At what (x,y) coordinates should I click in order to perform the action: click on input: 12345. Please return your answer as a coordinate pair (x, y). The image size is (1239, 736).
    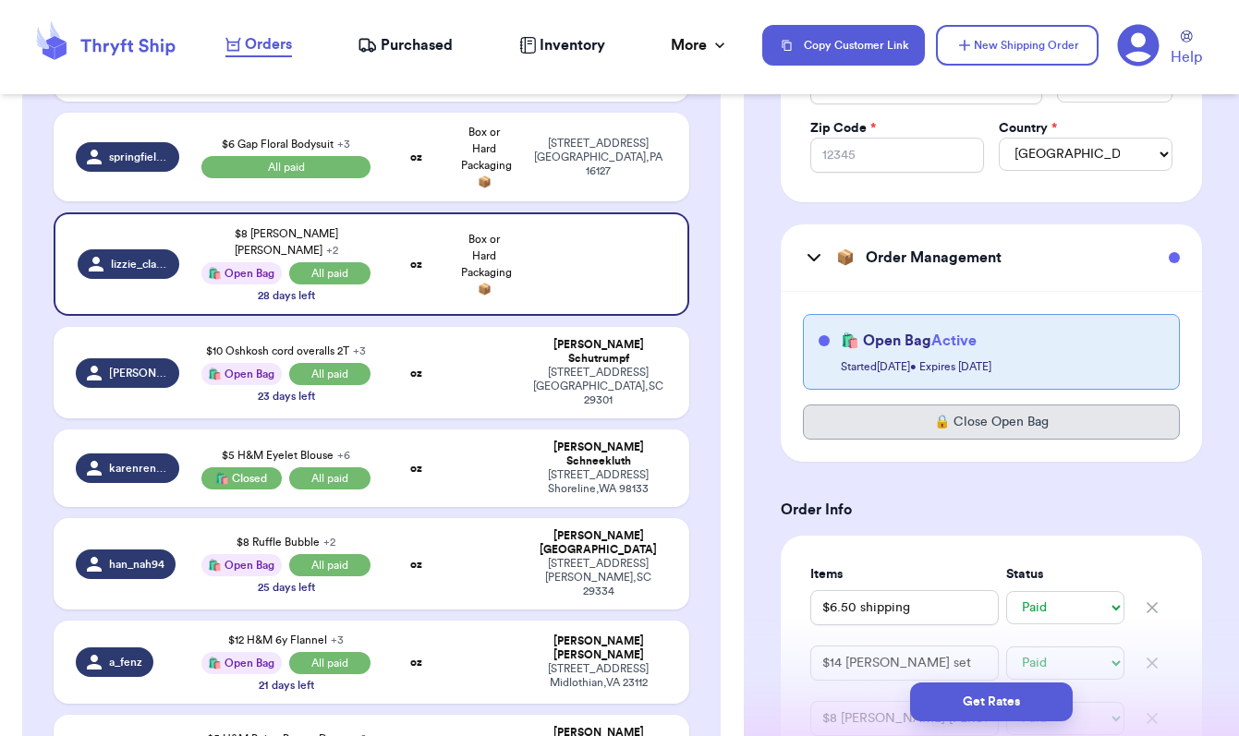
    Looking at the image, I should click on (897, 155).